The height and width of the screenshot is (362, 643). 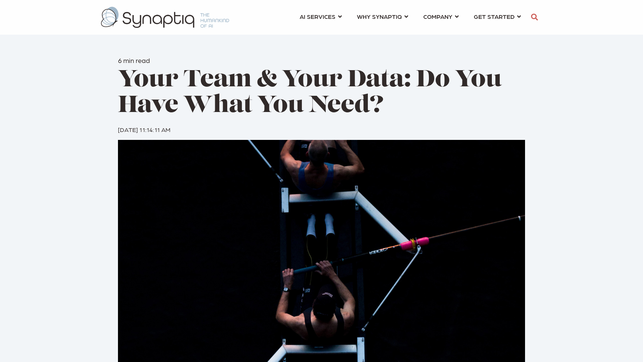 What do you see at coordinates (382, 16) in the screenshot?
I see `a: WHY SYNAPTIQ` at bounding box center [382, 16].